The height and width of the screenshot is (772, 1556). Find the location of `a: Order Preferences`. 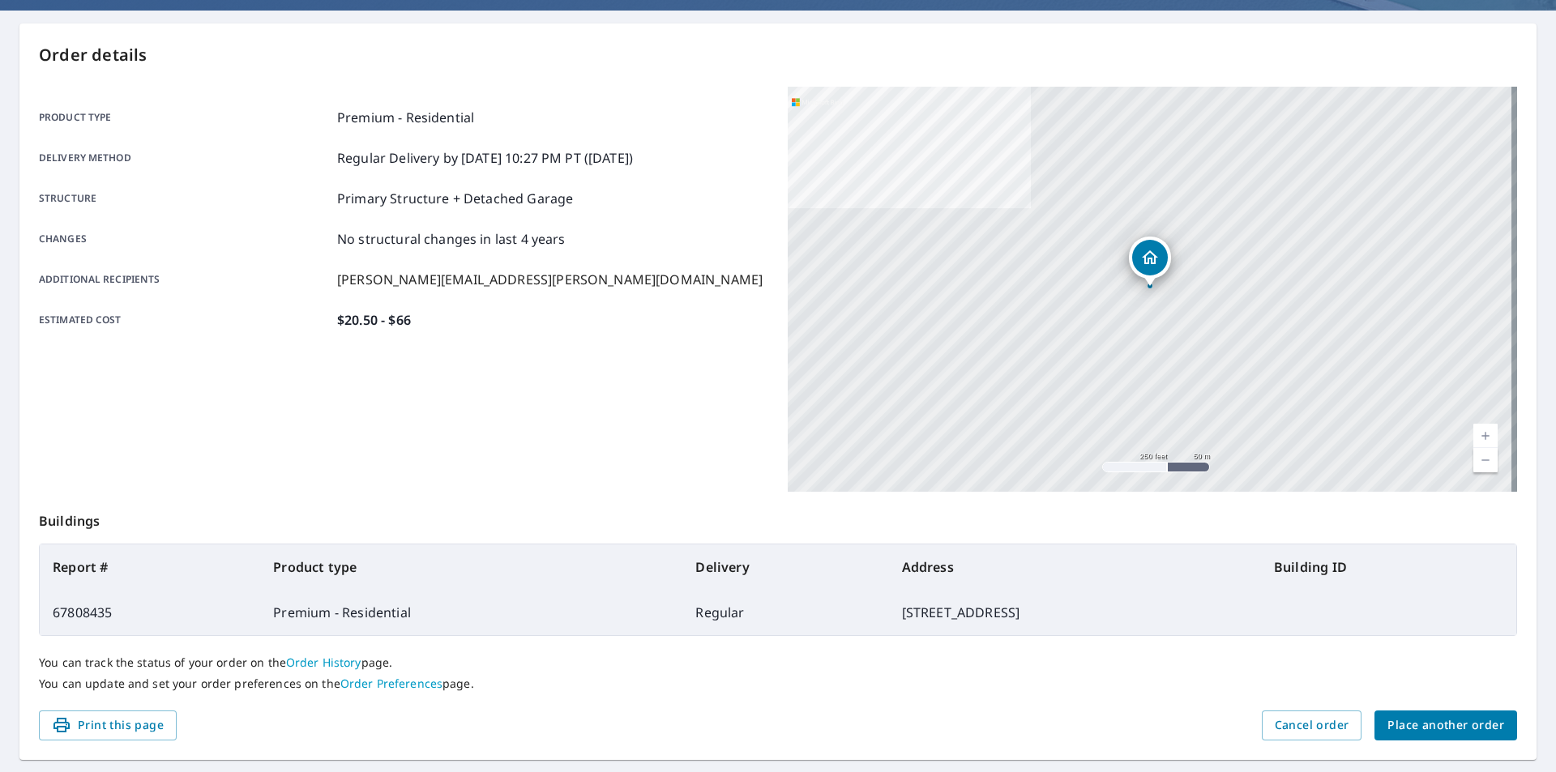

a: Order Preferences is located at coordinates (392, 683).